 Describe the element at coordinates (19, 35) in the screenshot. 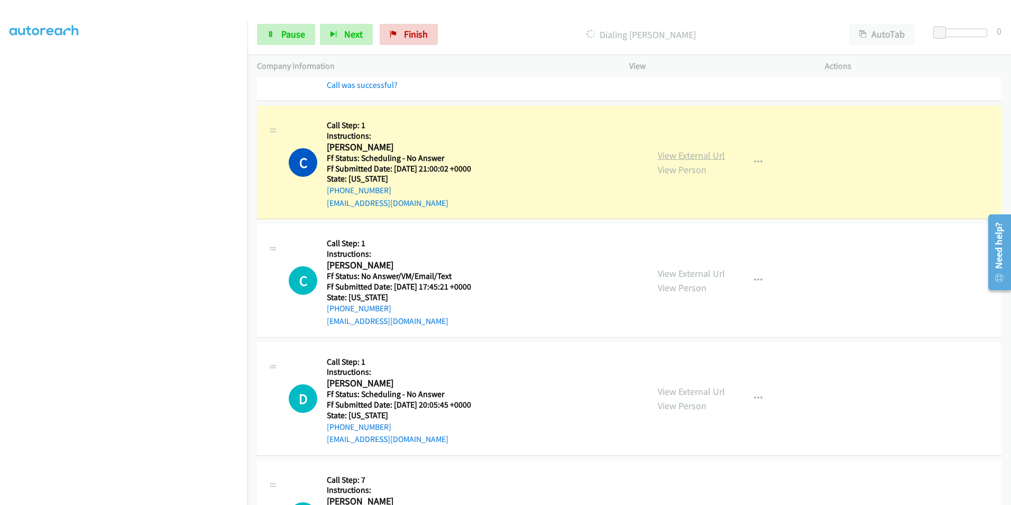

I see `div: Need help?` at that location.